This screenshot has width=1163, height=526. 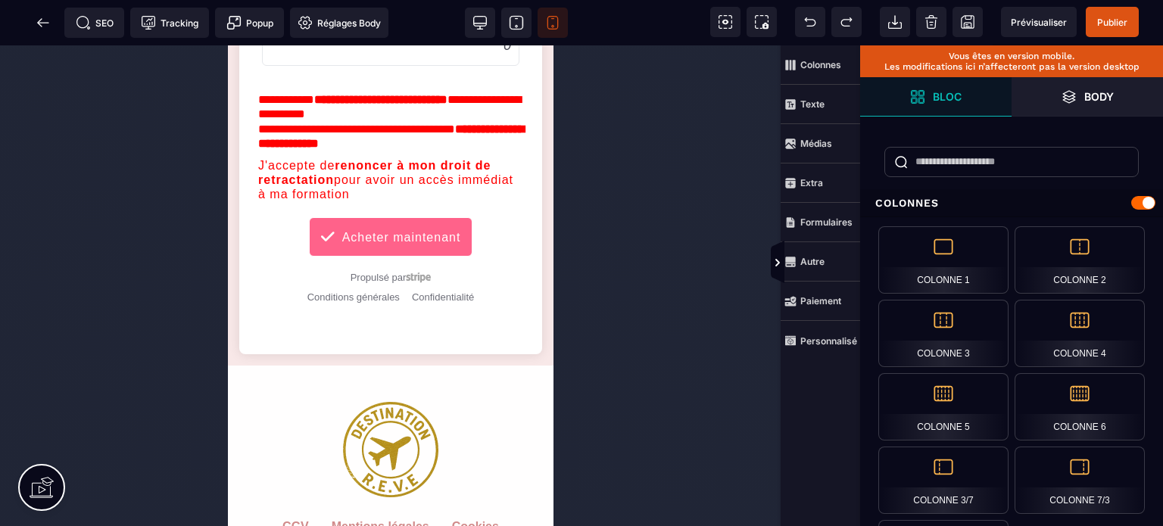 What do you see at coordinates (761, 22) in the screenshot?
I see `span: Capture d'écran` at bounding box center [761, 22].